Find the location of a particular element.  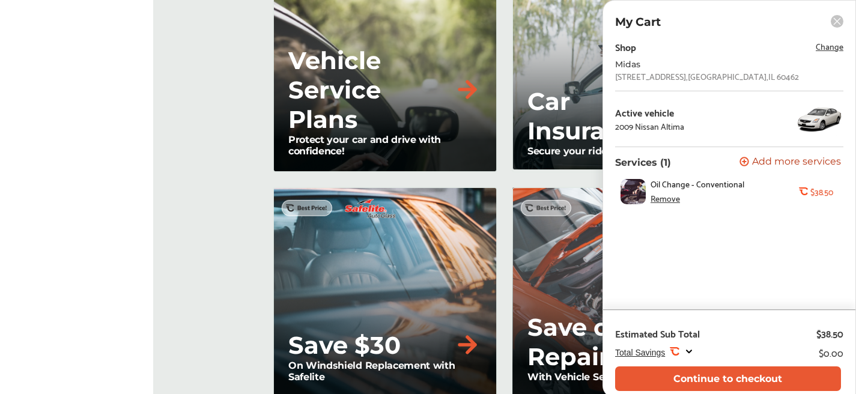

span: Oil Change - Conventional is located at coordinates (698, 184).